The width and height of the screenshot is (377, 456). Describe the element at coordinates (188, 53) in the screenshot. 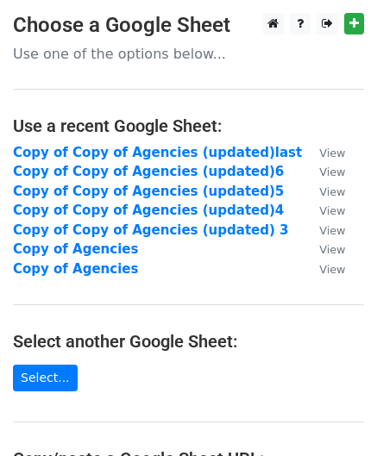

I see `p: Use one of the options below...` at that location.